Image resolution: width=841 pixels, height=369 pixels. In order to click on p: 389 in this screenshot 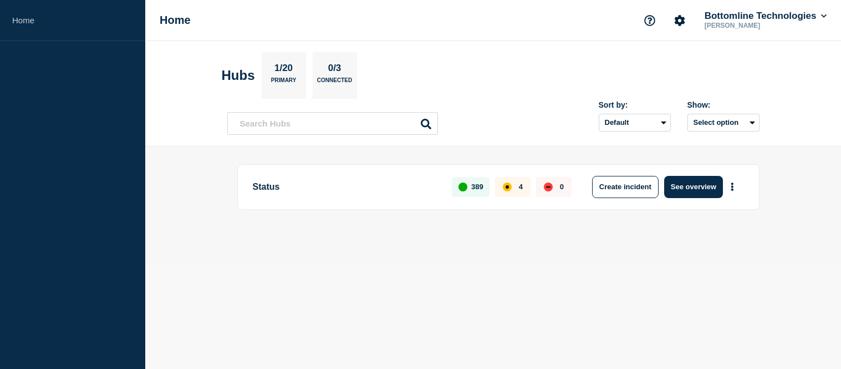, I will do `click(477, 186)`.